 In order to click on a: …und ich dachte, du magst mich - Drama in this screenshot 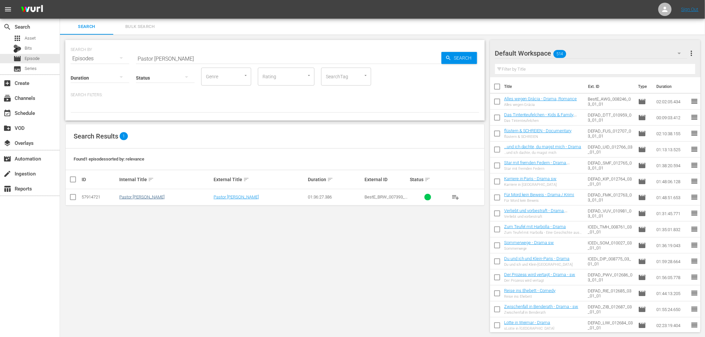, I will do `click(543, 147)`.